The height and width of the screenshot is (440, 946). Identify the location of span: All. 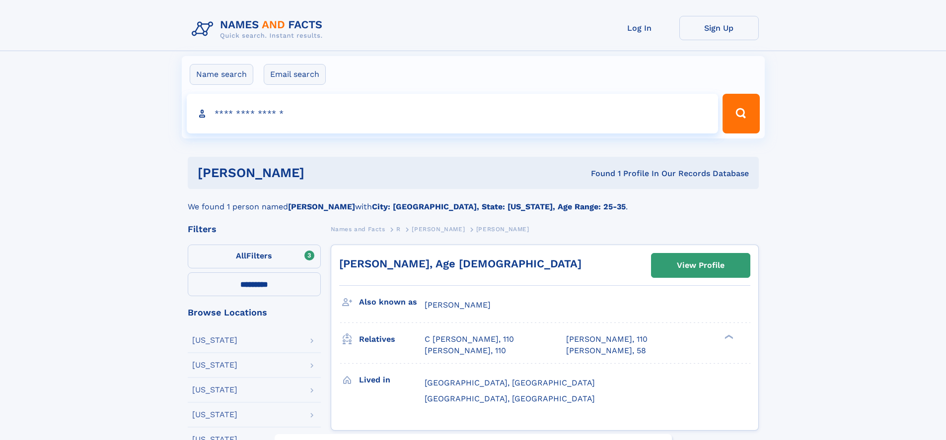
(241, 256).